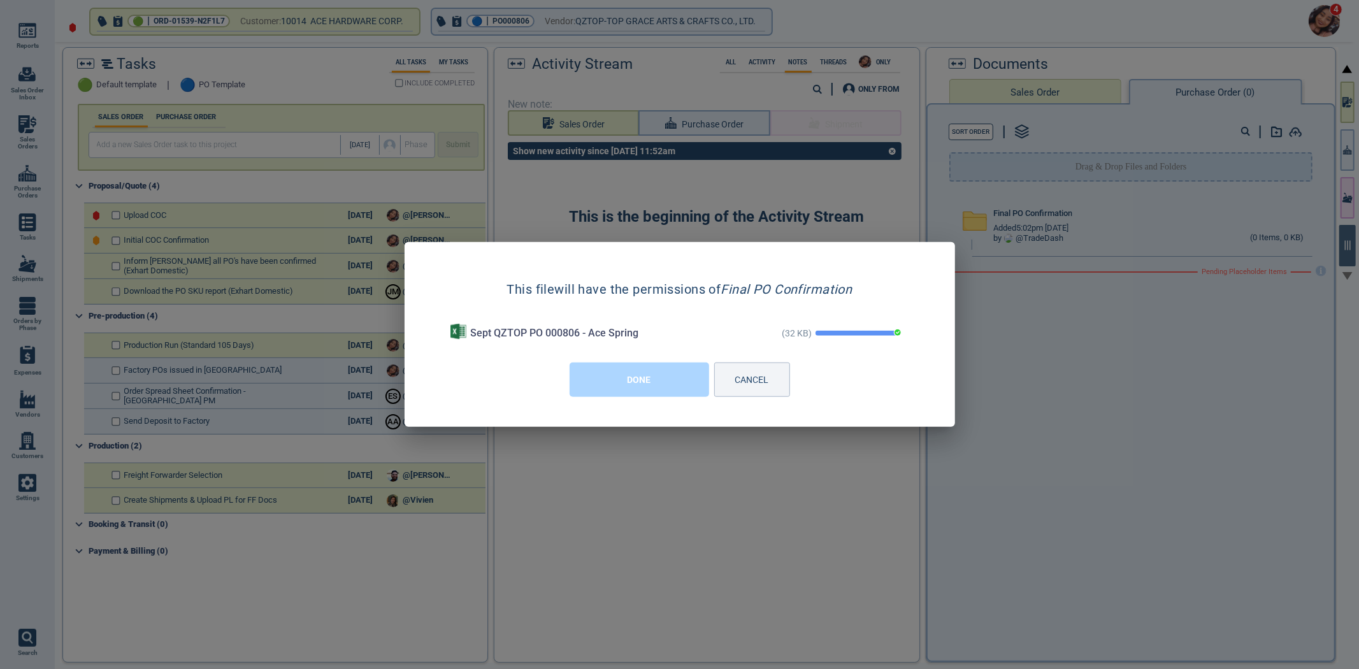 This screenshot has width=1359, height=669. I want to click on span: (32 KB), so click(790, 333).